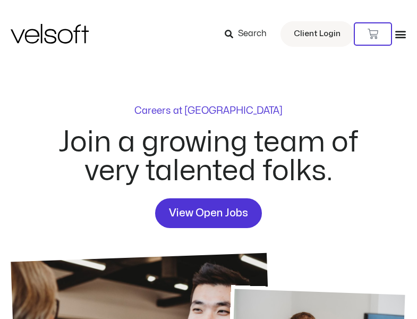  I want to click on img: Velsoft Training Materials, so click(49, 33).